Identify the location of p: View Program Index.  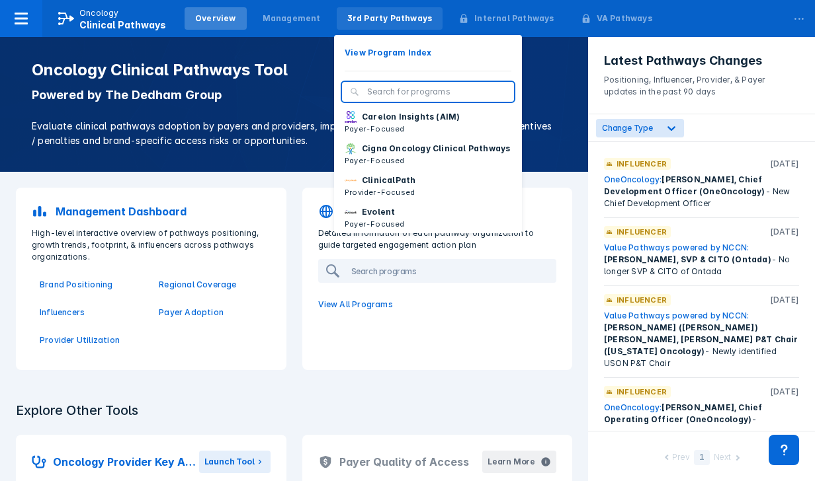
(388, 53).